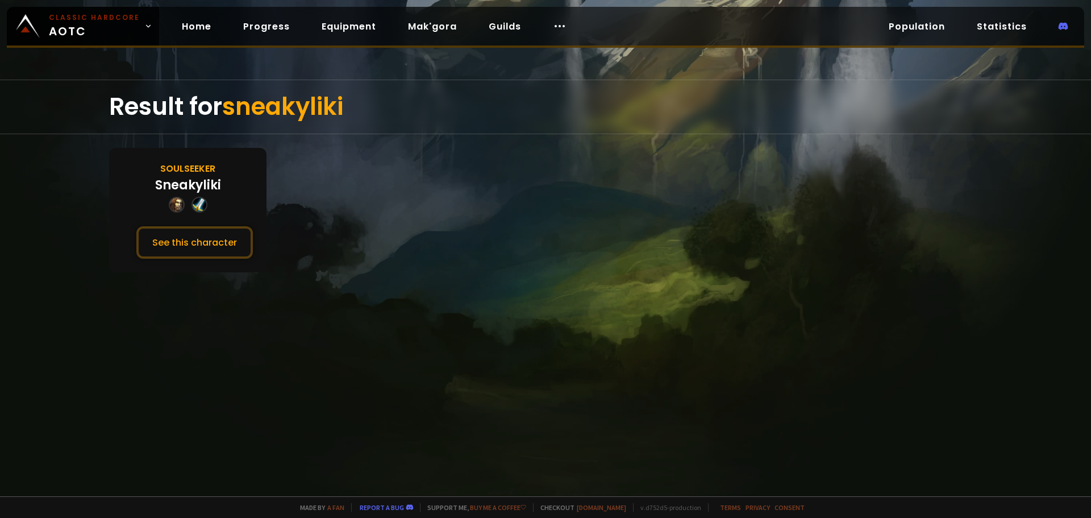 This screenshot has width=1091, height=518. Describe the element at coordinates (1002, 26) in the screenshot. I see `a: Statistics` at that location.